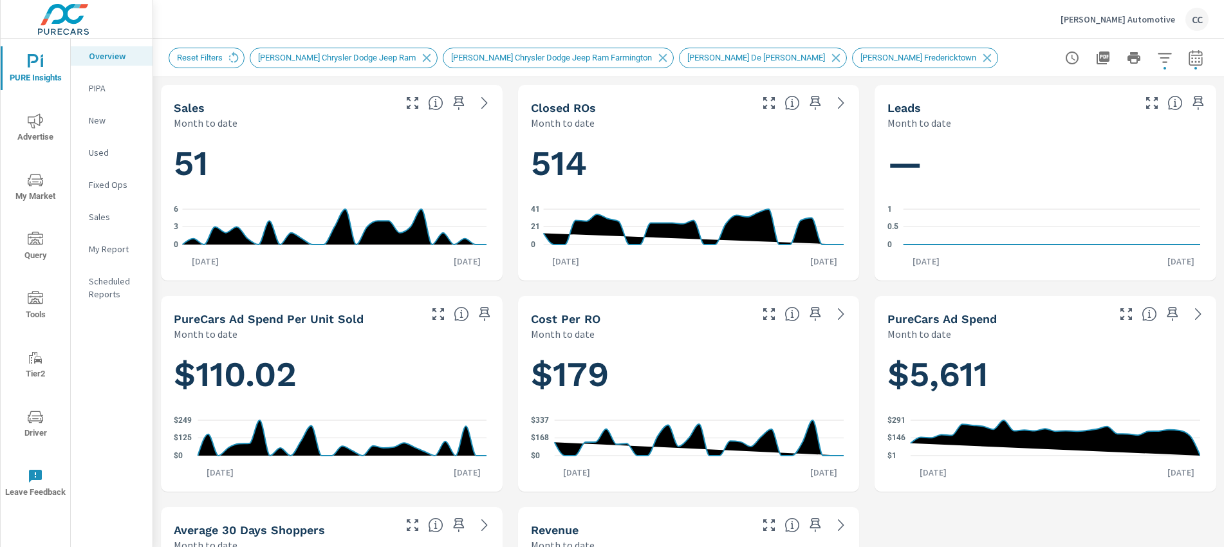 The image size is (1224, 547). What do you see at coordinates (540, 420) in the screenshot?
I see `text: $337` at bounding box center [540, 420].